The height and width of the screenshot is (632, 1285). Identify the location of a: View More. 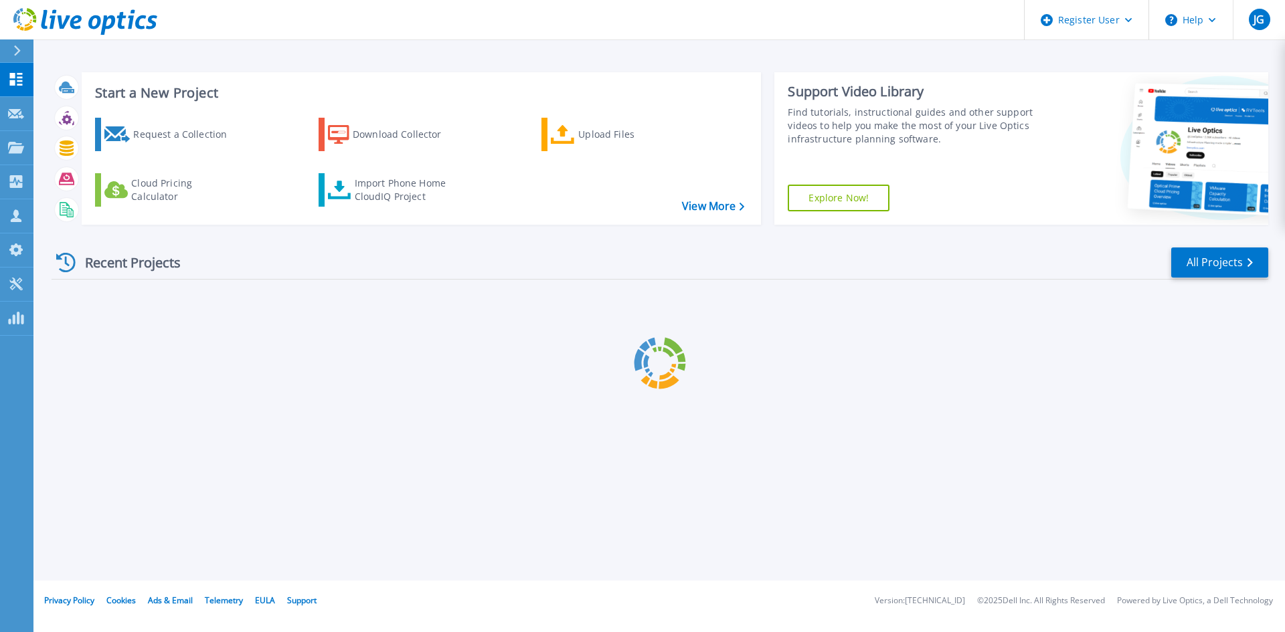
(713, 206).